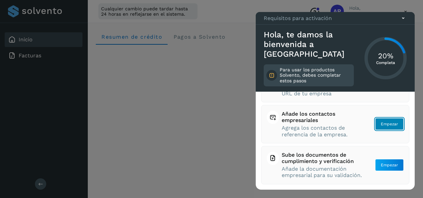 The width and height of the screenshot is (423, 198). What do you see at coordinates (385, 56) in the screenshot?
I see `h3: 20%` at bounding box center [385, 56].